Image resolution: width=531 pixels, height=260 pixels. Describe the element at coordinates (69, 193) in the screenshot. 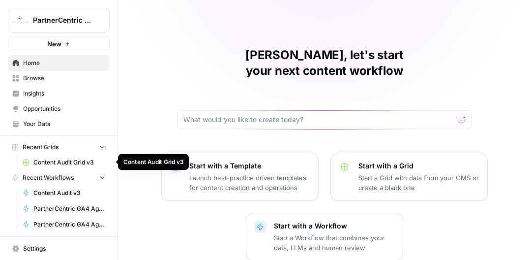

I see `span: Content Audit v3` at that location.